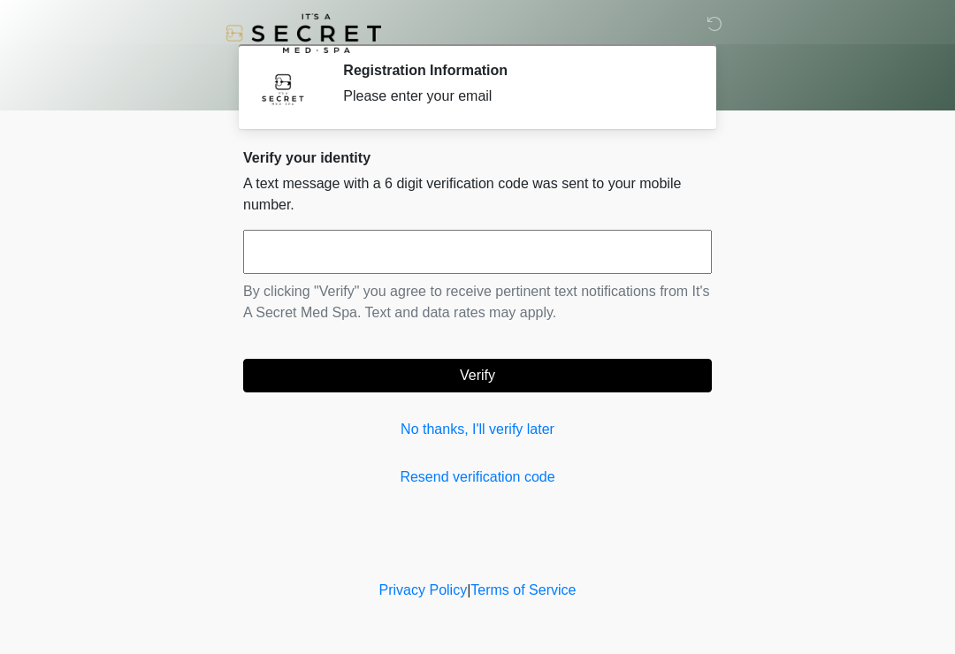  What do you see at coordinates (478, 302) in the screenshot?
I see `p: By clicking "Verify" you agree to receive pertinent text notifications from It's A Secret Med Spa...` at bounding box center [478, 302].